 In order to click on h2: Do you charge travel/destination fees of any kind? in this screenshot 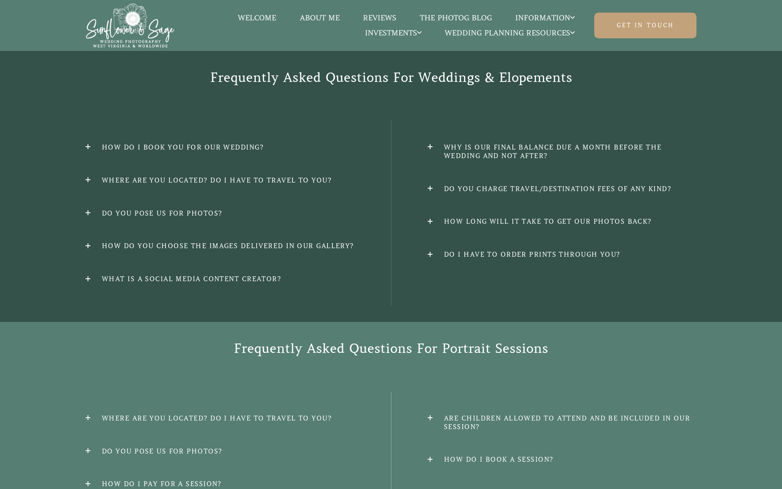, I will do `click(562, 189)`.